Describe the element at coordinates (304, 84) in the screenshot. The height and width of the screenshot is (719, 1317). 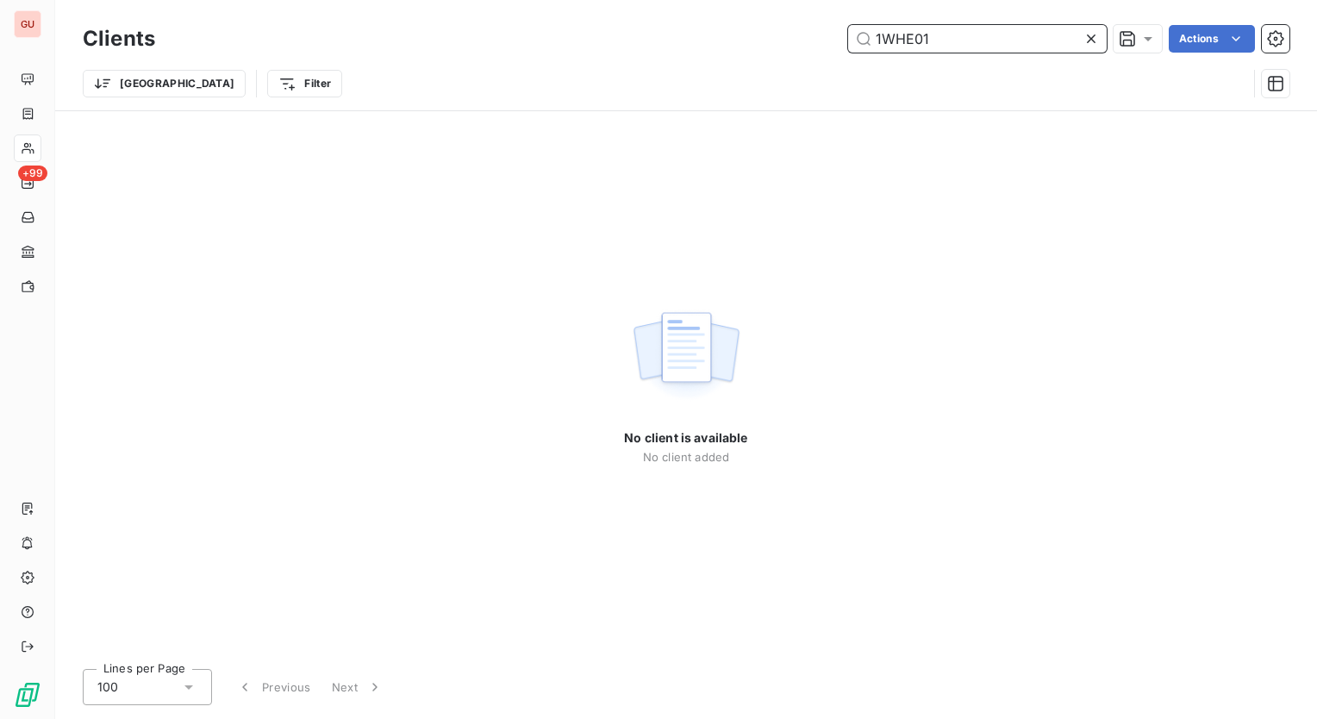
I see `button: Filter` at that location.